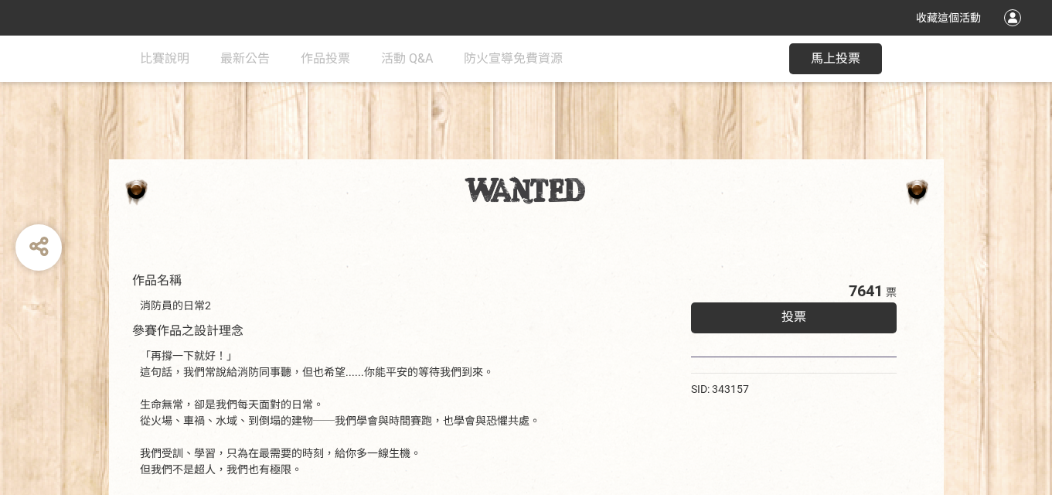 This screenshot has width=1052, height=495. What do you see at coordinates (866, 291) in the screenshot?
I see `span: 7641` at bounding box center [866, 291].